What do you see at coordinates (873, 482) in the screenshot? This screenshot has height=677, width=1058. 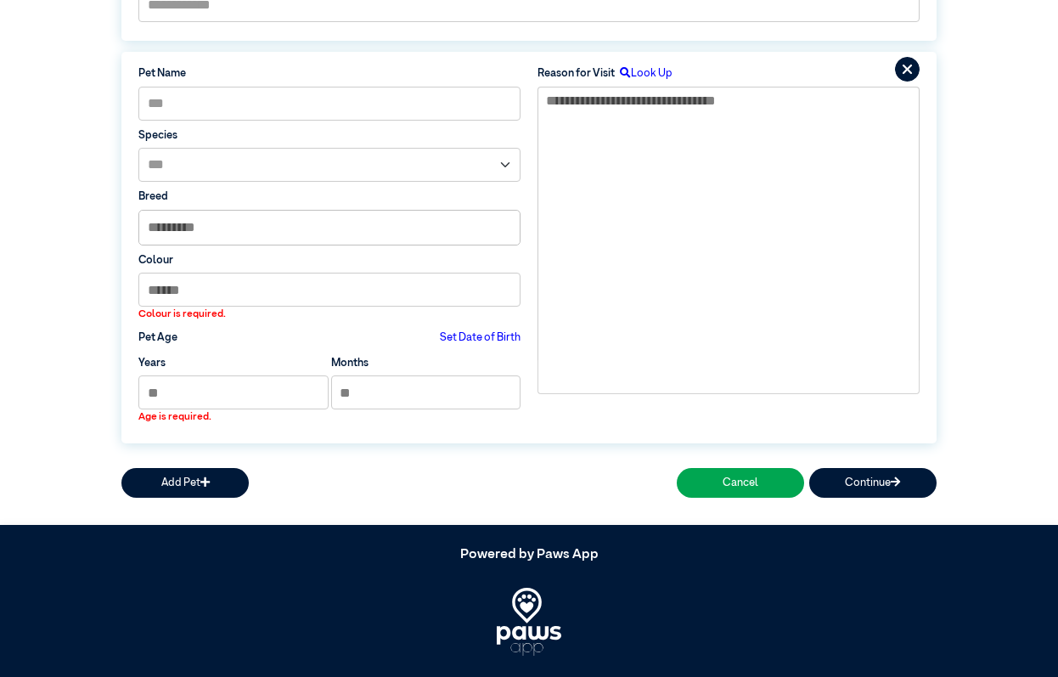 I see `button: Continue` at bounding box center [873, 482].